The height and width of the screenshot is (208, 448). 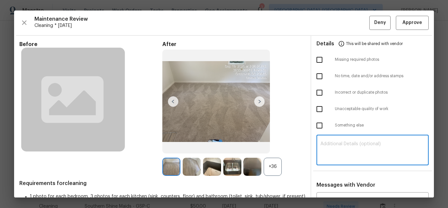 What do you see at coordinates (372, 109) in the screenshot?
I see `div: Unacceptable quality of work` at bounding box center [372, 109].